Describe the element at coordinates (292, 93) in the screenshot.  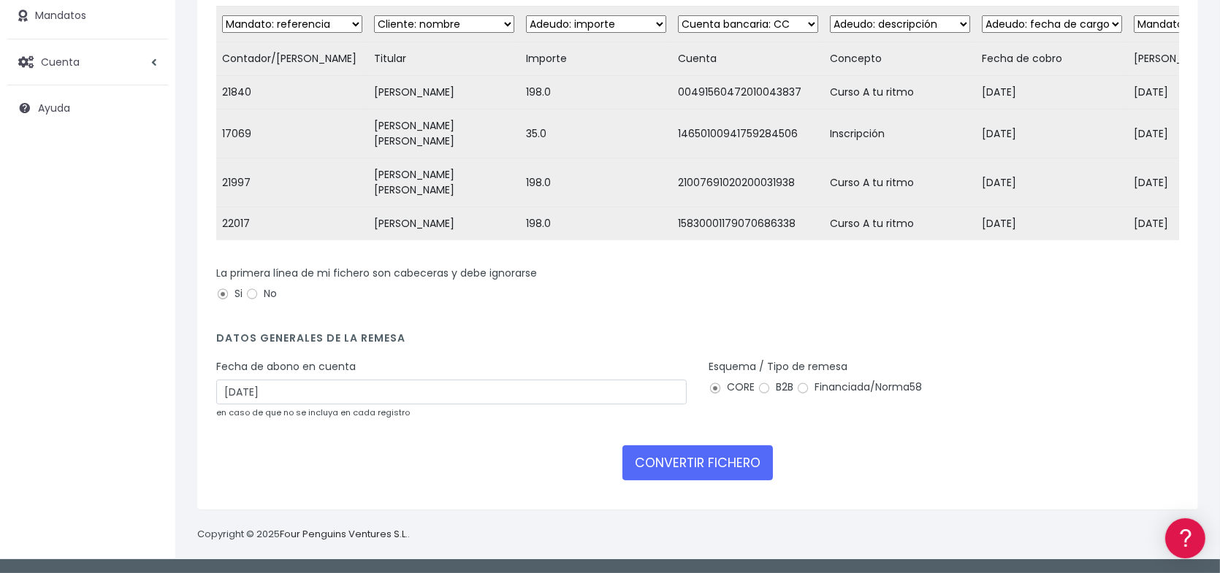
I see `td: 21840` at that location.